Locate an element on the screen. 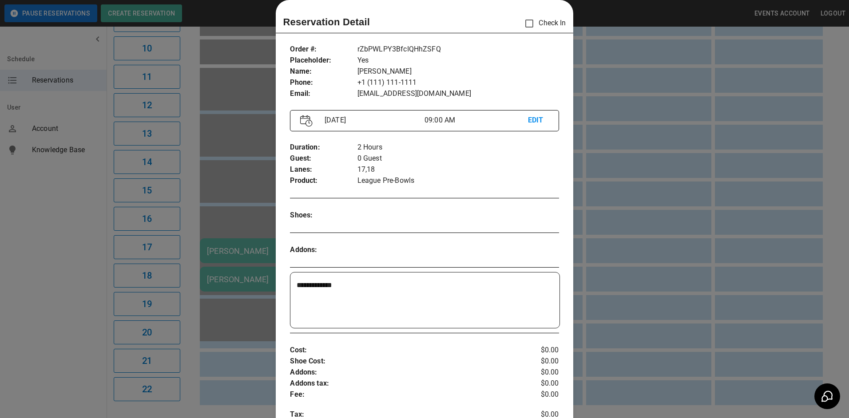  p: 2 Hours is located at coordinates (458, 147).